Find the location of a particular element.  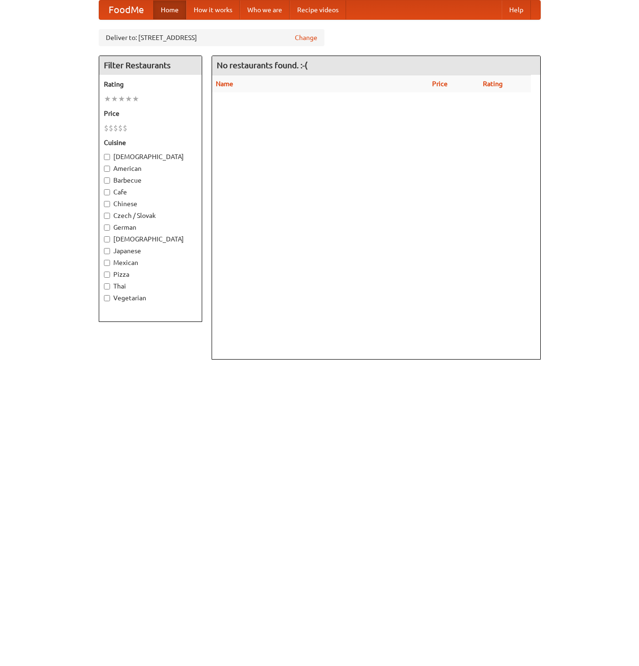

label: Pizza is located at coordinates (151, 274).